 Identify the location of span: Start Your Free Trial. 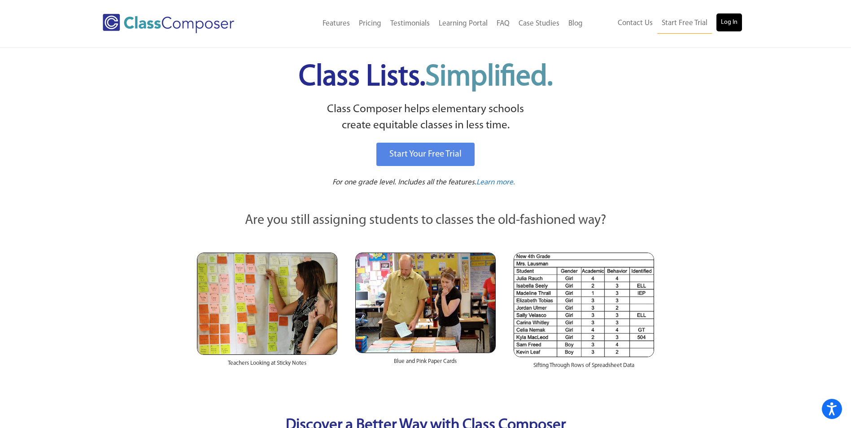
(425, 154).